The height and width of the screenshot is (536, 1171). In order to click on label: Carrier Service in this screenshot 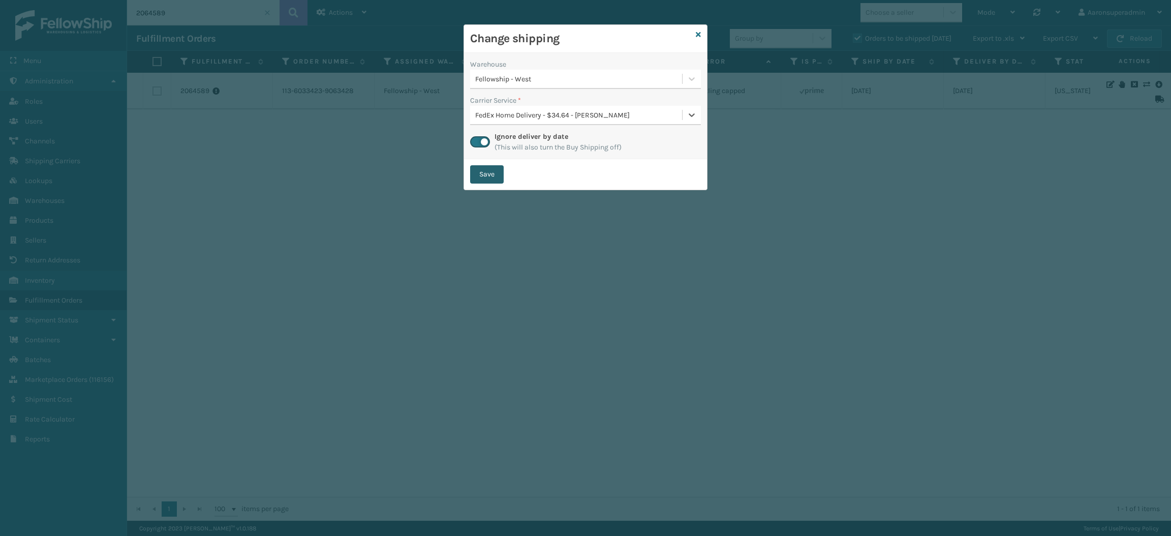, I will do `click(496, 100)`.